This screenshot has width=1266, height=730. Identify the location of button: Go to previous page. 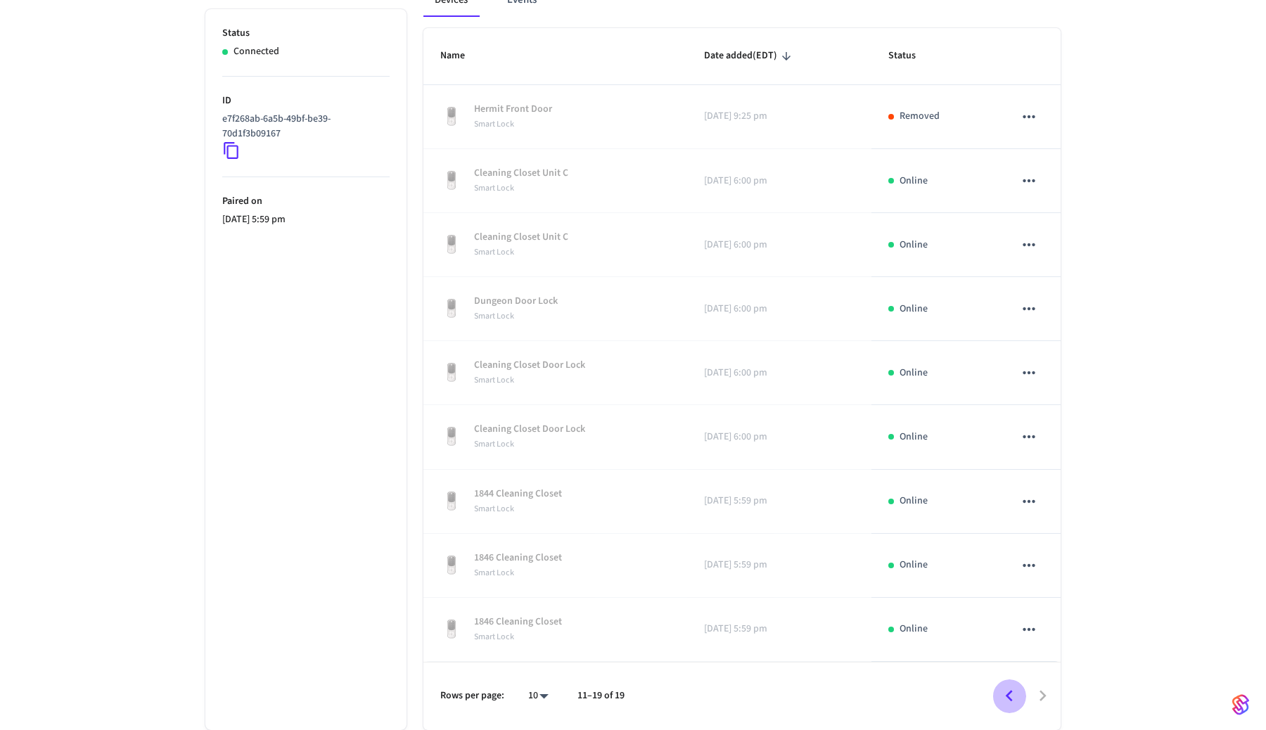
(1008, 695).